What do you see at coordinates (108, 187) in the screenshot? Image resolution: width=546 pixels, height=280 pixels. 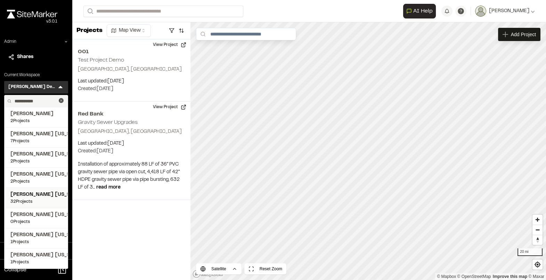 I see `span: read more` at bounding box center [108, 187].